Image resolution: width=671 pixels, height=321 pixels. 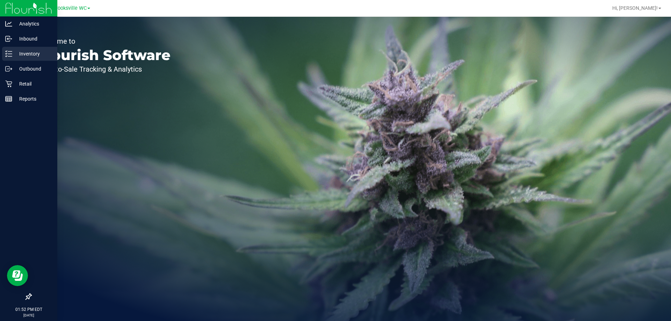 What do you see at coordinates (33, 54) in the screenshot?
I see `p: Inventory` at bounding box center [33, 54].